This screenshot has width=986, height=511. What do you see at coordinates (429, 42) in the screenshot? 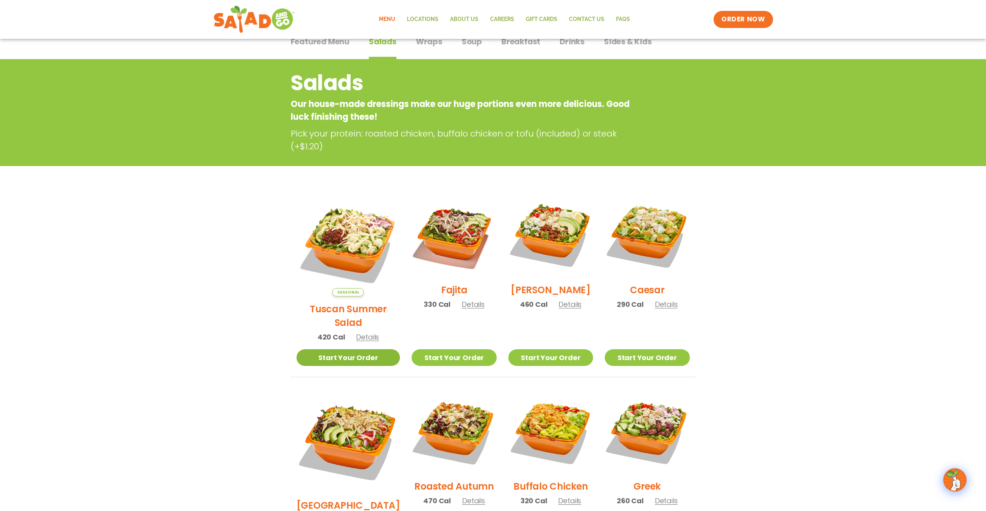
I see `span: Wraps` at bounding box center [429, 42].